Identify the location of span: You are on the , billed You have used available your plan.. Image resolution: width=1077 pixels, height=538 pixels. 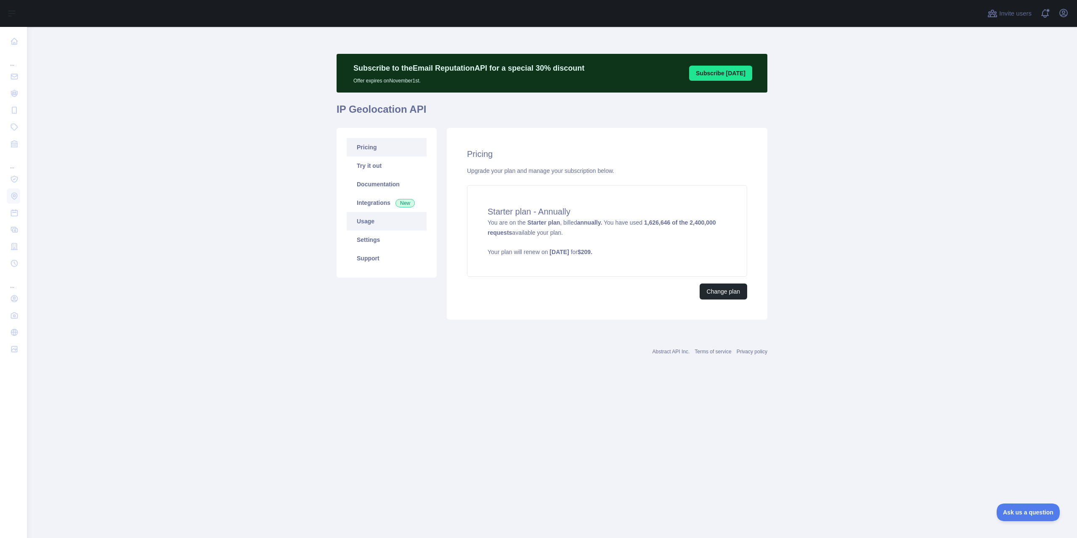
(607, 238).